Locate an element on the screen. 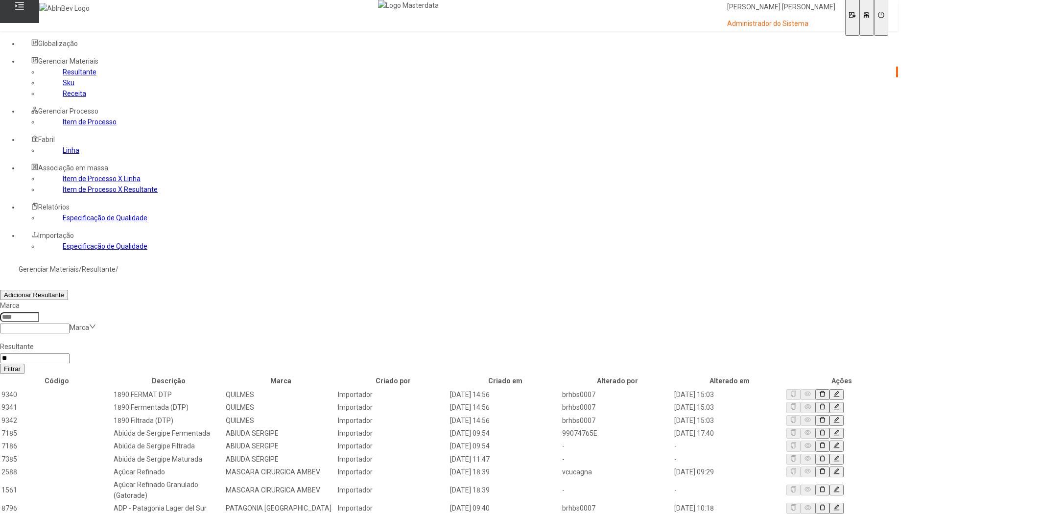 This screenshot has height=514, width=1041. th: Marca is located at coordinates (281, 381).